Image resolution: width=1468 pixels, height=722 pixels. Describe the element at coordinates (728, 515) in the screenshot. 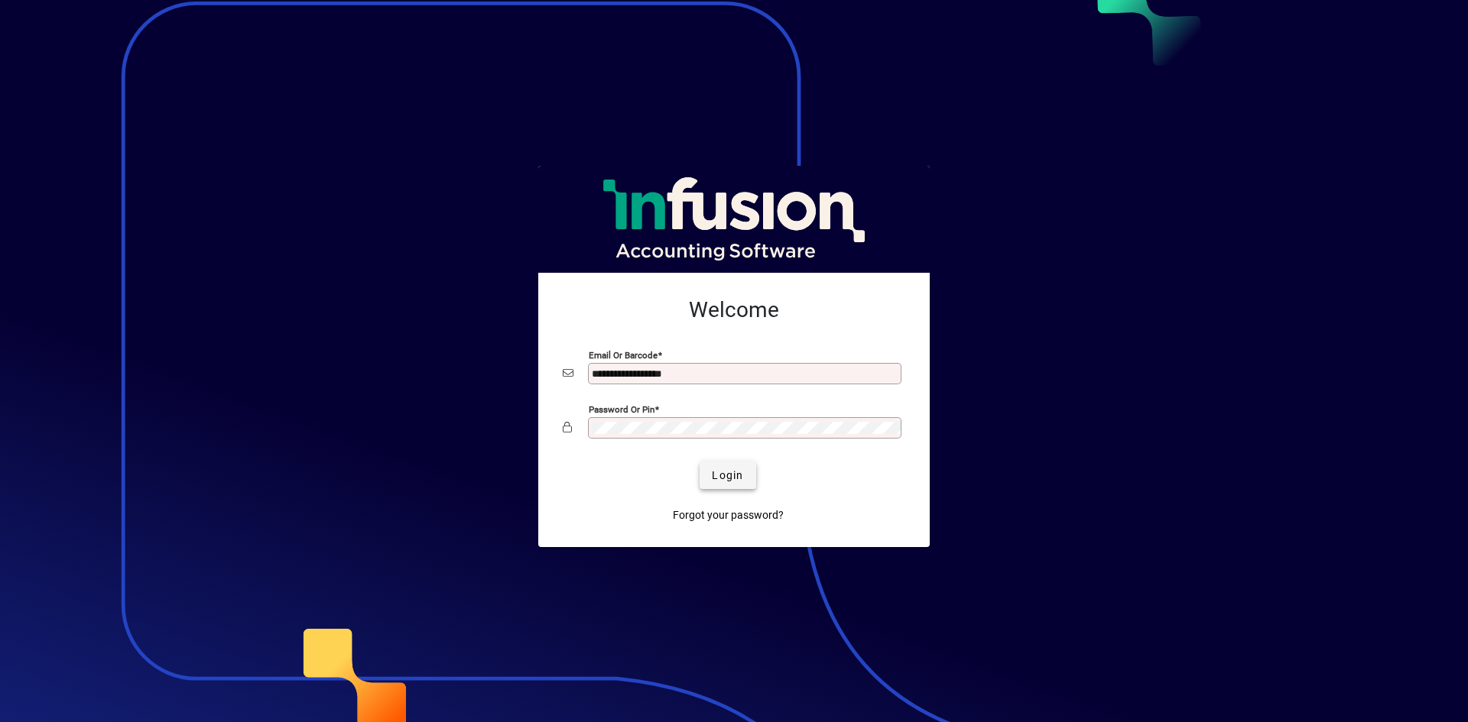

I see `a: Forgot your password?` at that location.